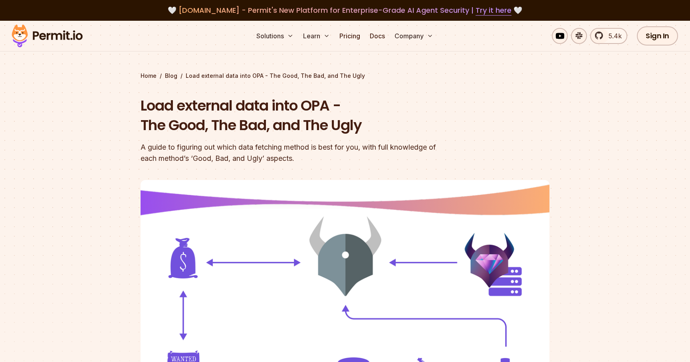 Image resolution: width=690 pixels, height=362 pixels. I want to click on a: Try it here, so click(493, 10).